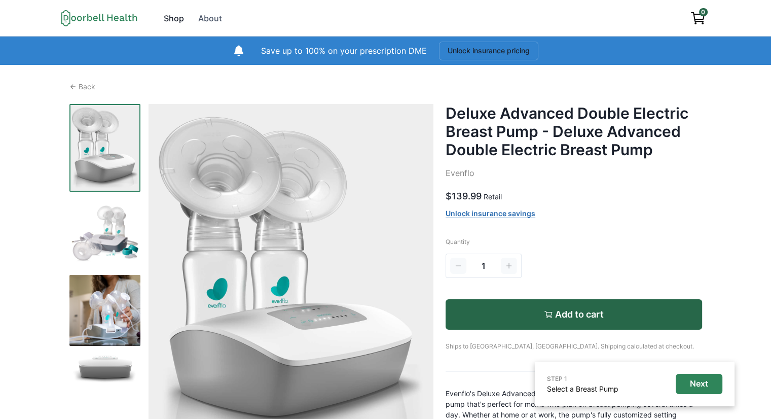  Describe the element at coordinates (703, 12) in the screenshot. I see `span: 0` at that location.